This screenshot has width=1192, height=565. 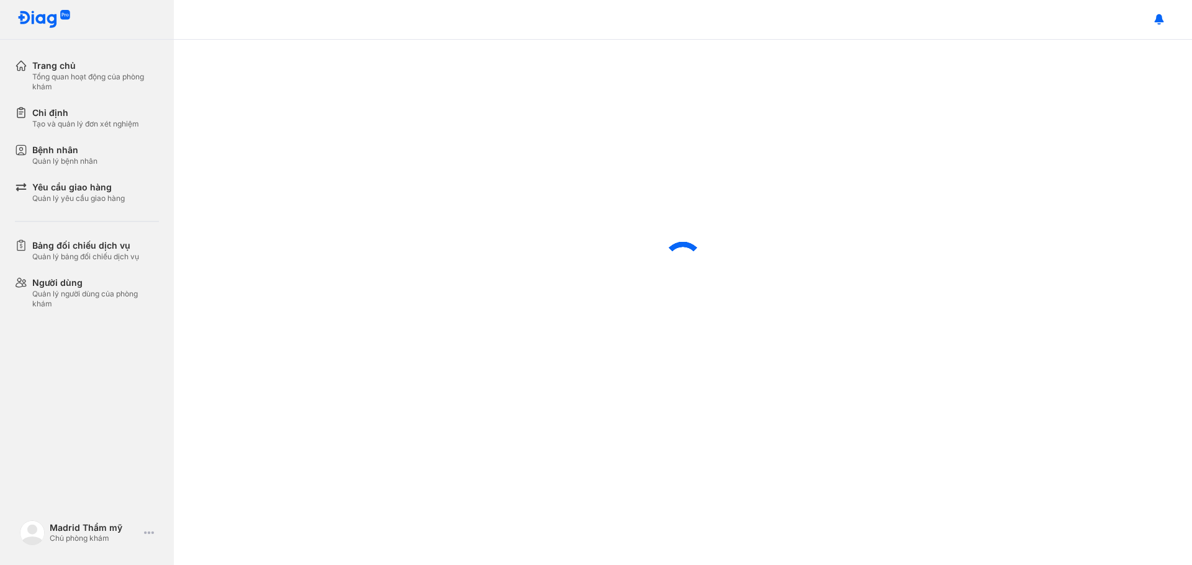 What do you see at coordinates (86, 124) in the screenshot?
I see `div: Tạo và quản lý đơn xét nghiệm` at bounding box center [86, 124].